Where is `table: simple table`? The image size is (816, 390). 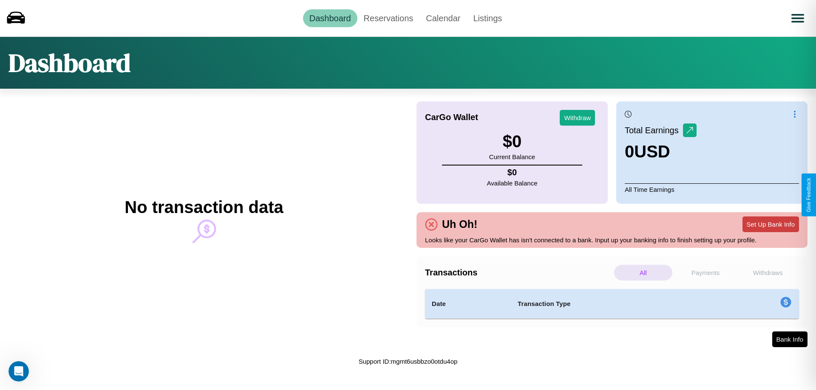 table: simple table is located at coordinates (612, 304).